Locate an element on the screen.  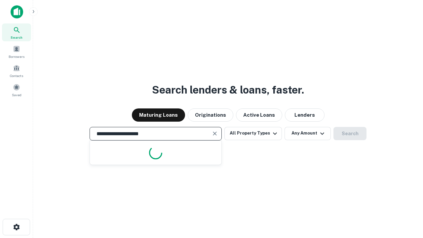
button: Any Amount is located at coordinates (308, 133).